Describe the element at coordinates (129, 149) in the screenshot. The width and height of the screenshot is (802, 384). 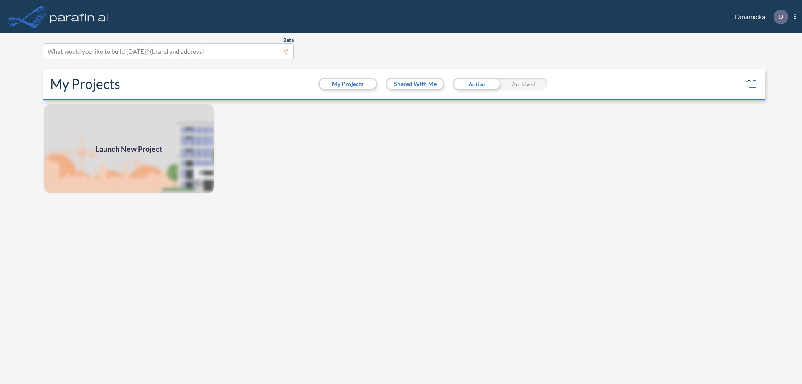
I see `img: add` at that location.